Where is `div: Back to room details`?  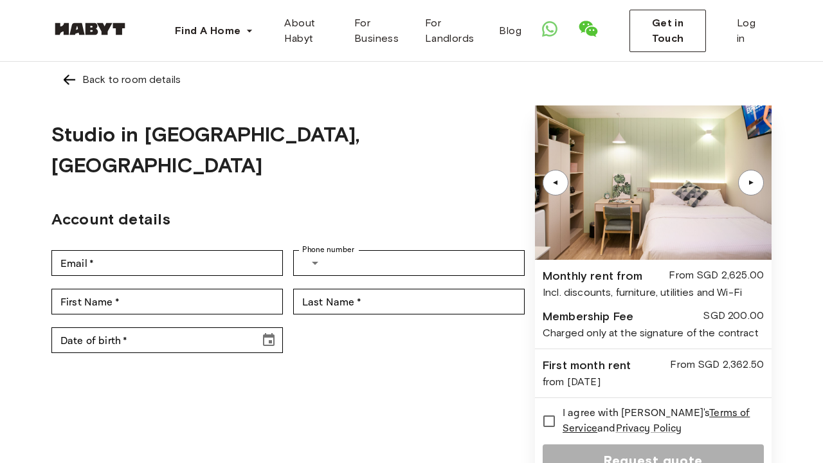 div: Back to room details is located at coordinates (131, 80).